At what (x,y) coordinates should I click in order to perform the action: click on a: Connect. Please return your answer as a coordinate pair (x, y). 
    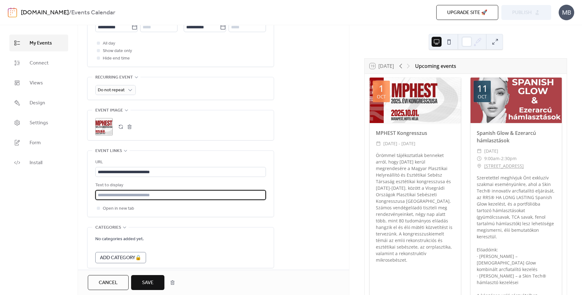
    Looking at the image, I should click on (39, 63).